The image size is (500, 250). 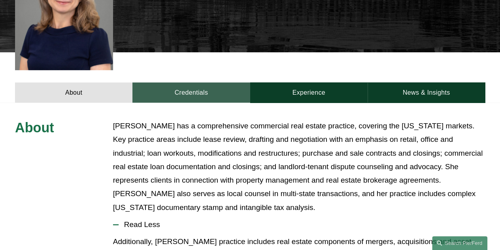 I want to click on a: Experience, so click(x=309, y=92).